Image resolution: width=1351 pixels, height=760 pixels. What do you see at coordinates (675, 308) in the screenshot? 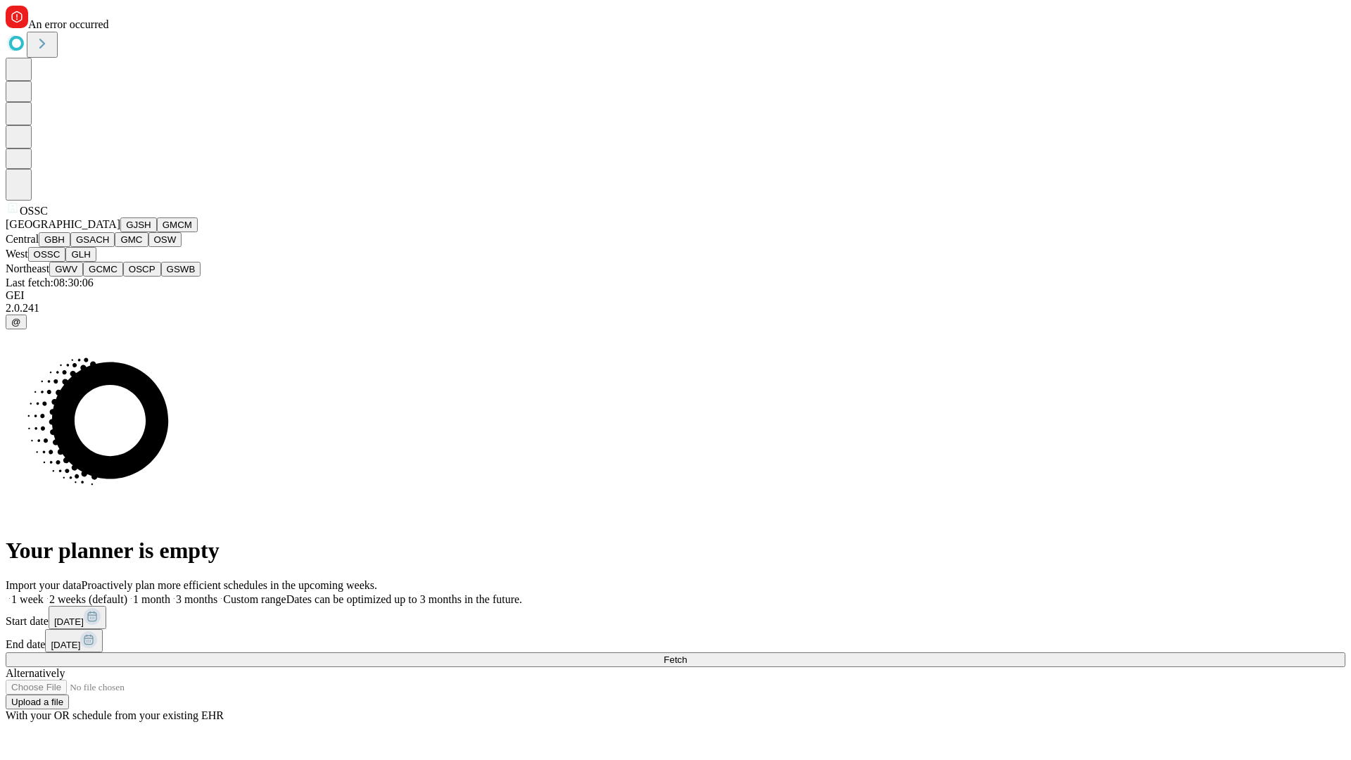
I see `div: 2.0.241` at bounding box center [675, 308].